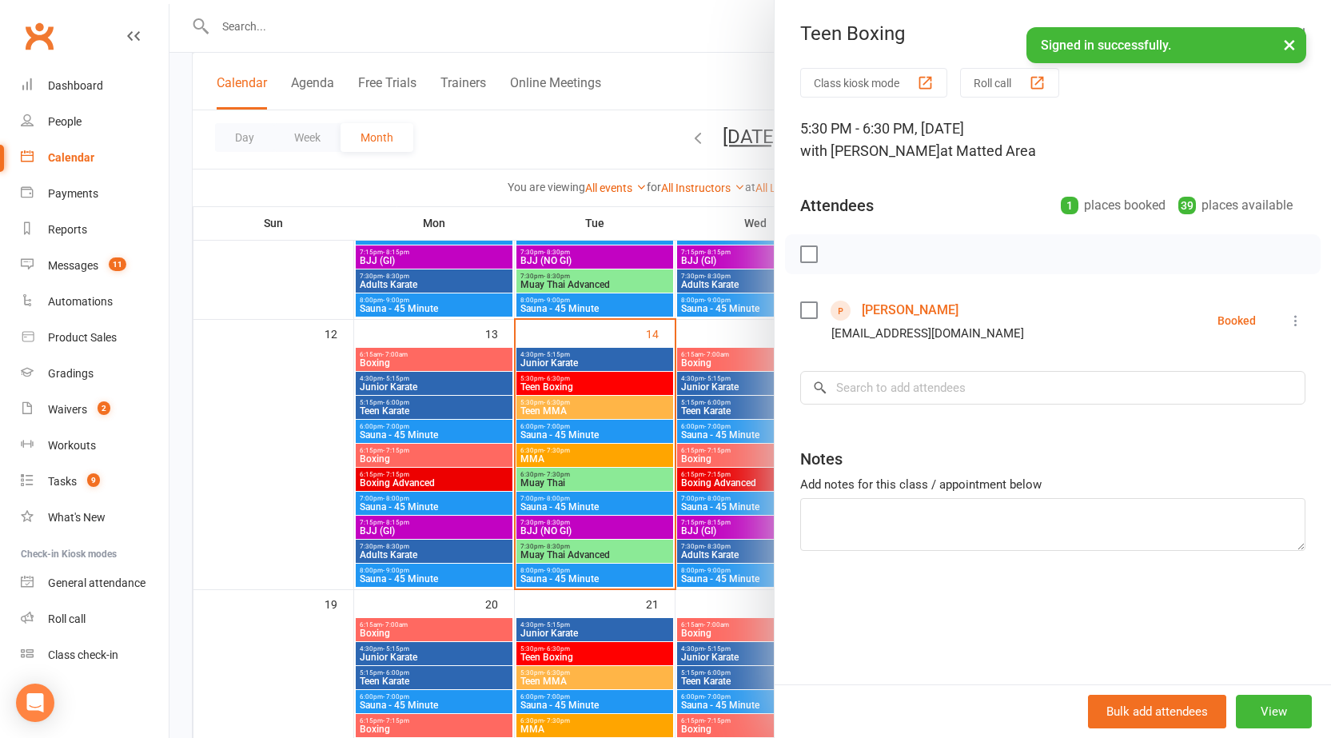 The image size is (1331, 738). I want to click on button: Class kiosk mode, so click(874, 82).